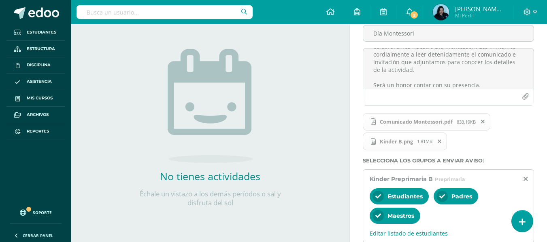  Describe the element at coordinates (210, 106) in the screenshot. I see `img: no_activities.png` at that location.